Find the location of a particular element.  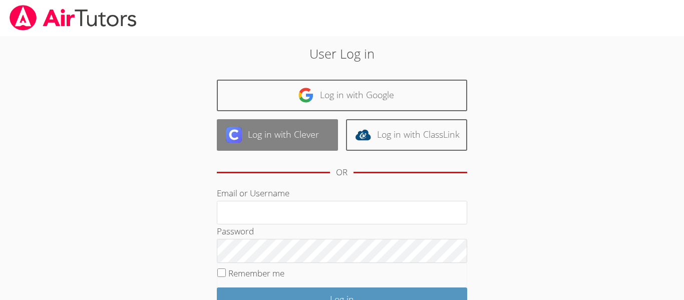

label: Email or Username is located at coordinates (253, 193).